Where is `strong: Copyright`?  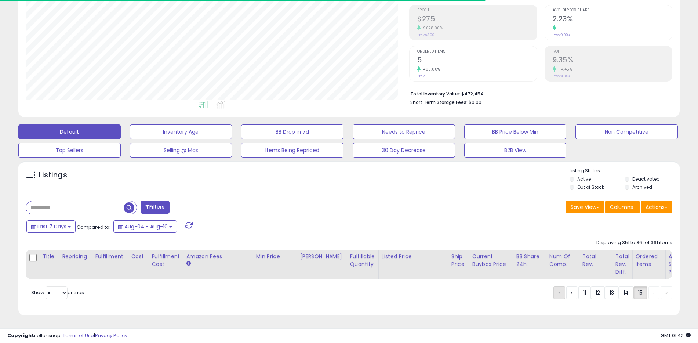
strong: Copyright is located at coordinates (21, 335).